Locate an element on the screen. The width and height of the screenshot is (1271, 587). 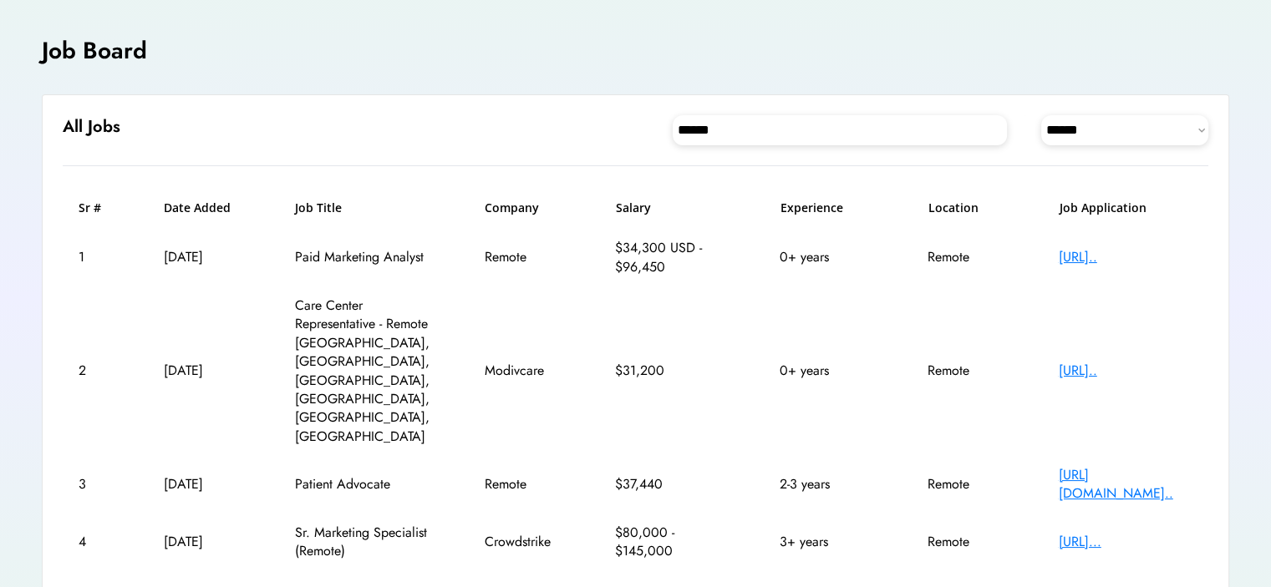
h6: Company is located at coordinates (526, 208).